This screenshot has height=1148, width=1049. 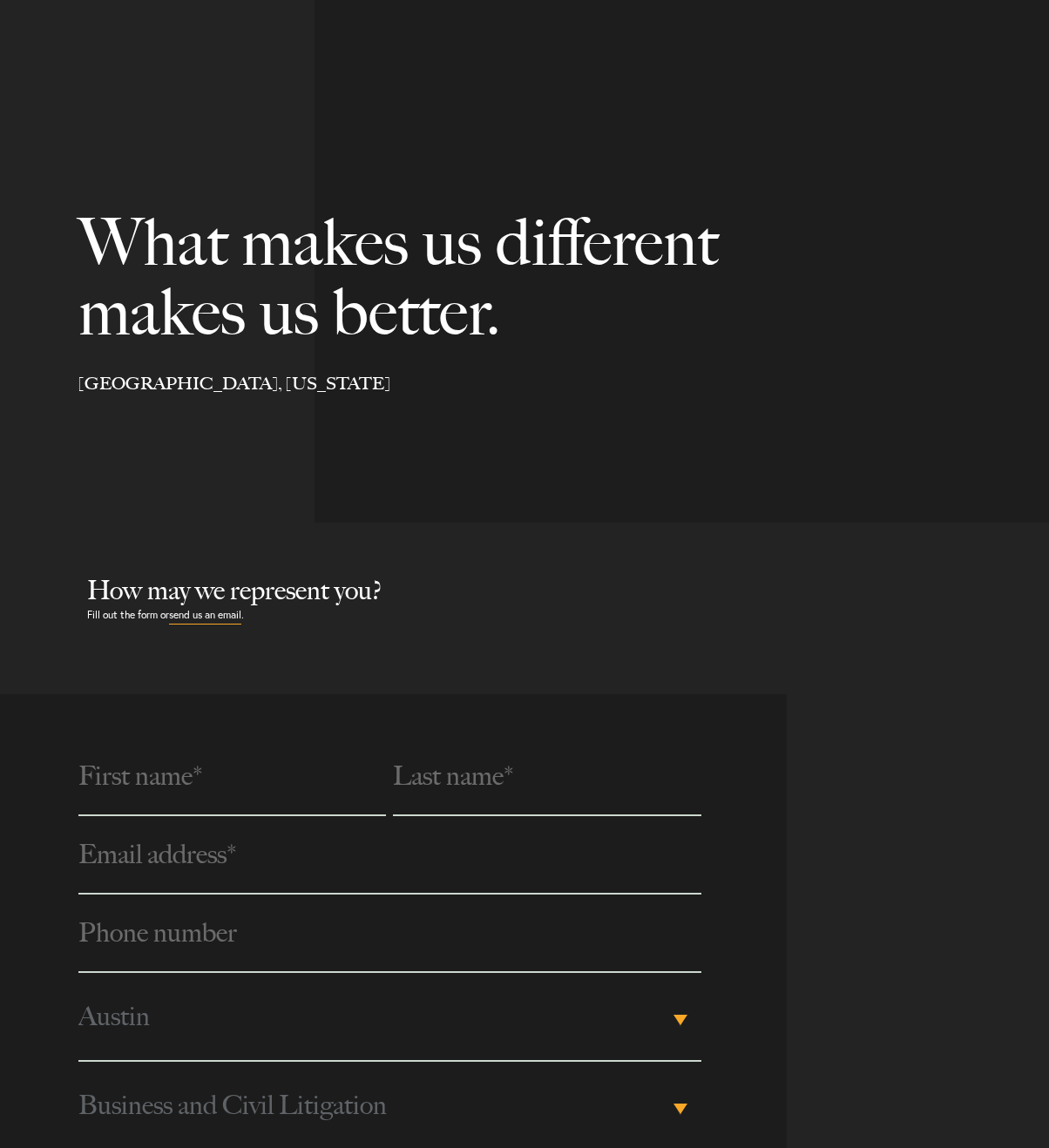 I want to click on input: Last name*, so click(x=546, y=777).